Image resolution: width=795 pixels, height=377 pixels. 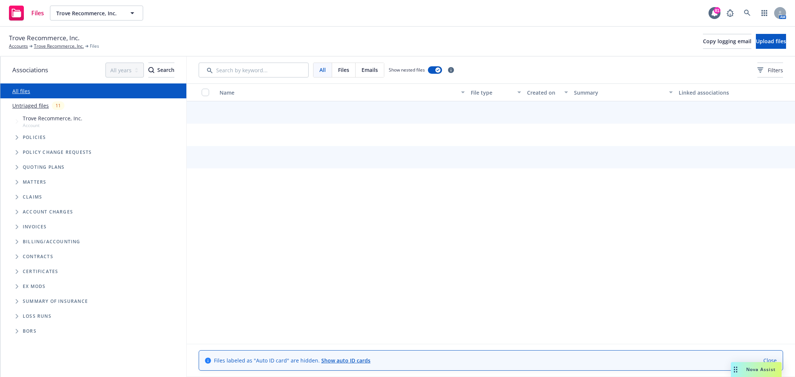 I want to click on button: SearchSearch, so click(x=161, y=70).